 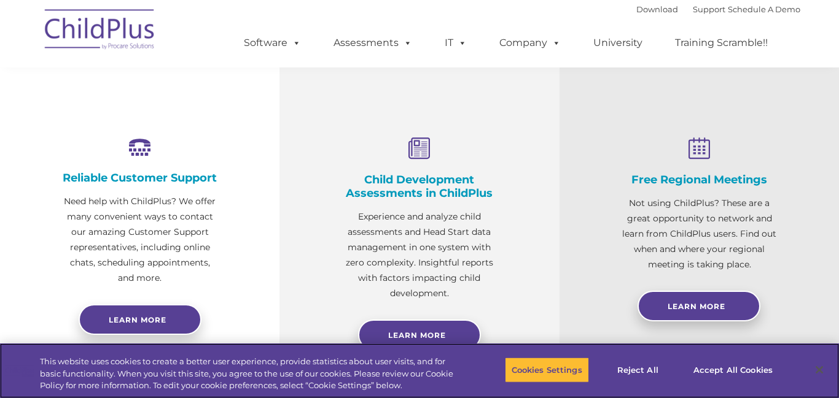 What do you see at coordinates (139, 240) in the screenshot?
I see `p: Need help with ChildPlus? We offer many convenient ways to contact our amazing Customer Support r...` at bounding box center [139, 240].